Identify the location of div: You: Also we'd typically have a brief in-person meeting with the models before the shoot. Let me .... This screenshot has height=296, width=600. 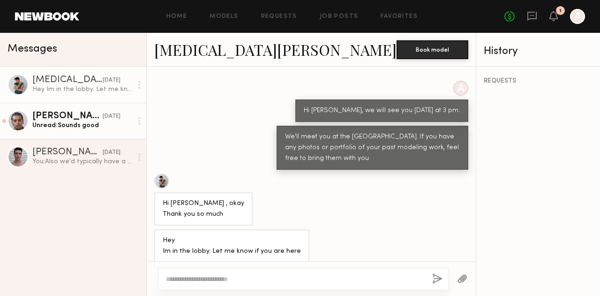
(82, 161).